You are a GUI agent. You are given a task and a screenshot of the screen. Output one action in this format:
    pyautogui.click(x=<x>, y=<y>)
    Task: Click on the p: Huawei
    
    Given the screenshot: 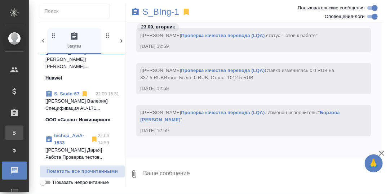 What is the action you would take?
    pyautogui.click(x=54, y=78)
    